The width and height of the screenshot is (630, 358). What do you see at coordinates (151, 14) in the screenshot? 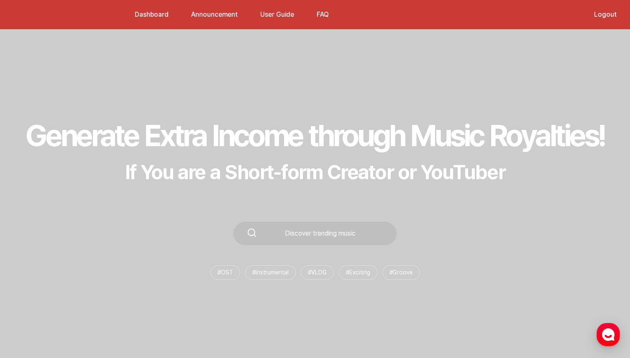
I see `a: Dashboard` at bounding box center [151, 14].